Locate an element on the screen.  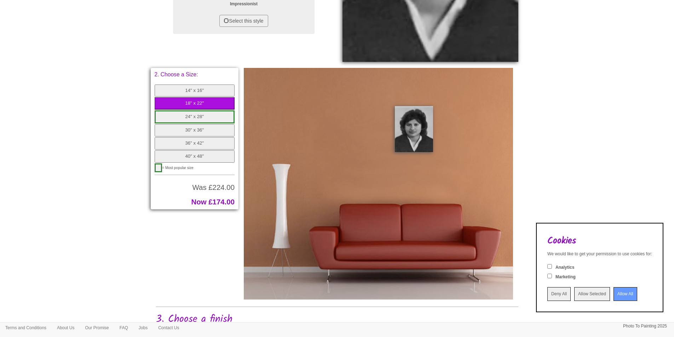
button: 14" x 16" is located at coordinates (195, 91).